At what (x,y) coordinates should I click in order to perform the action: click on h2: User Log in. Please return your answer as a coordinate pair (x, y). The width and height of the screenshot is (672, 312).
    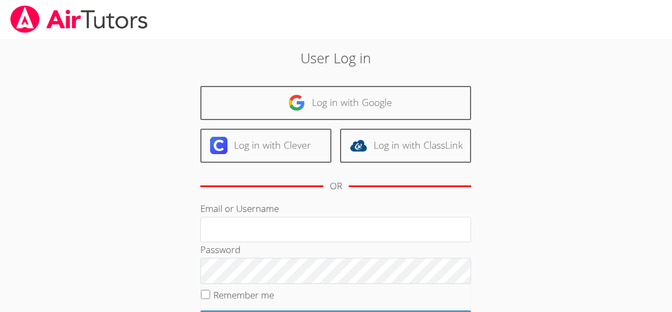
    Looking at the image, I should click on (336, 58).